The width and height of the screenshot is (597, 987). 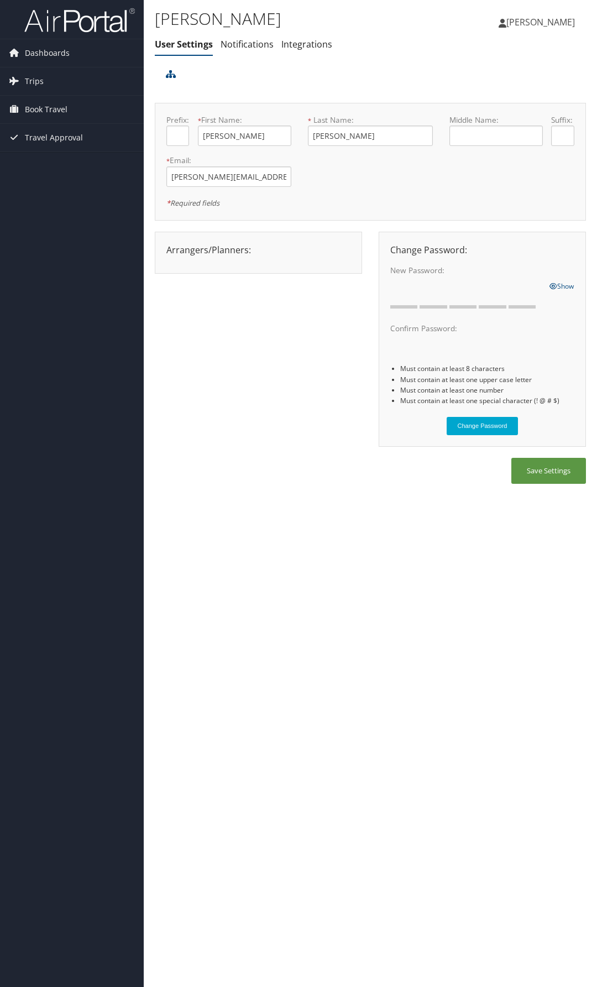 I want to click on li: Must contain at least one upper case letter, so click(x=487, y=379).